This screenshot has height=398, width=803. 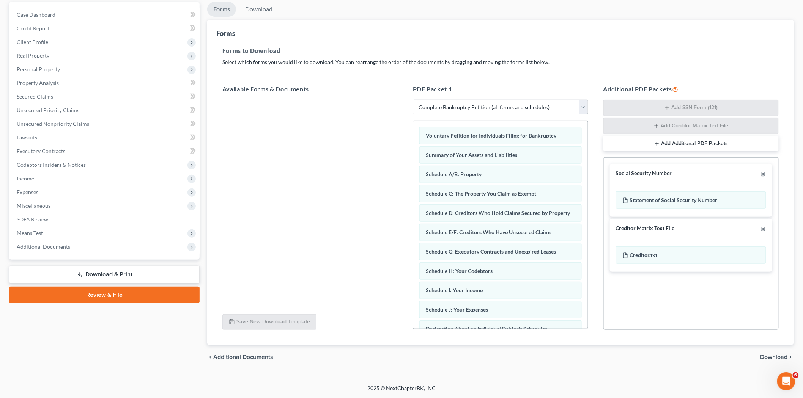 What do you see at coordinates (210, 357) in the screenshot?
I see `i: chevron_left` at bounding box center [210, 357].